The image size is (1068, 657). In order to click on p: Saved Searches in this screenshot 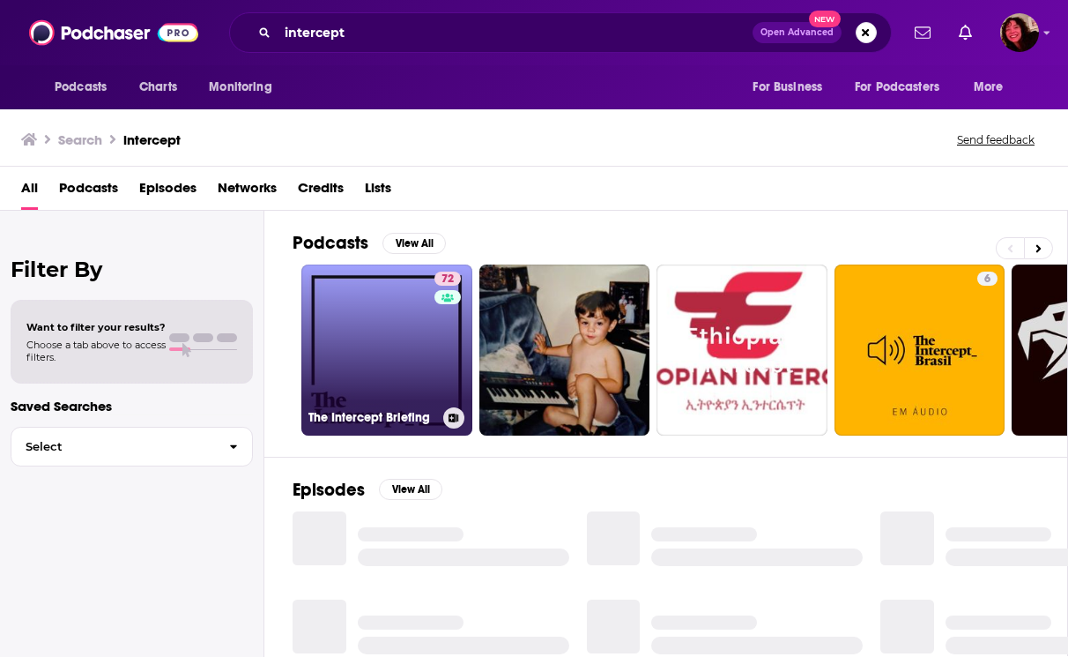, I will do `click(131, 405)`.